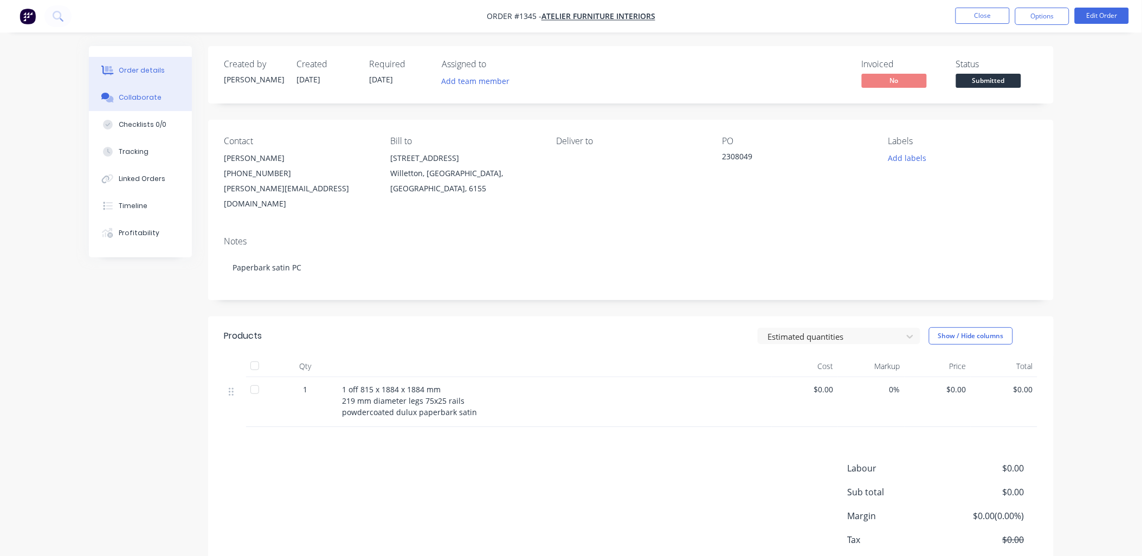 Image resolution: width=1142 pixels, height=556 pixels. I want to click on div: Created by, so click(254, 64).